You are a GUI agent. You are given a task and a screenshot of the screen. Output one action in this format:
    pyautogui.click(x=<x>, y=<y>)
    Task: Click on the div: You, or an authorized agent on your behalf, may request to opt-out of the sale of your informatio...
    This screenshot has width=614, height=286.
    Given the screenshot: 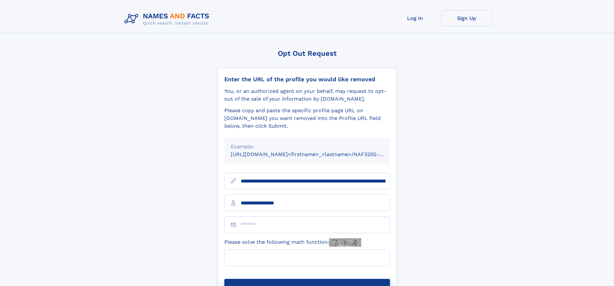 What is the action you would take?
    pyautogui.click(x=307, y=95)
    